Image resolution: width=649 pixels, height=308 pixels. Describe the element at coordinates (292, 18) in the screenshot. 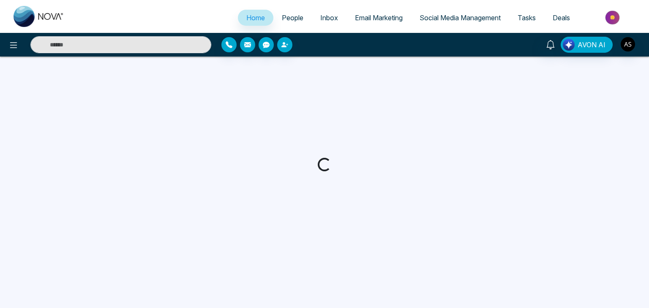

I see `span: People` at that location.